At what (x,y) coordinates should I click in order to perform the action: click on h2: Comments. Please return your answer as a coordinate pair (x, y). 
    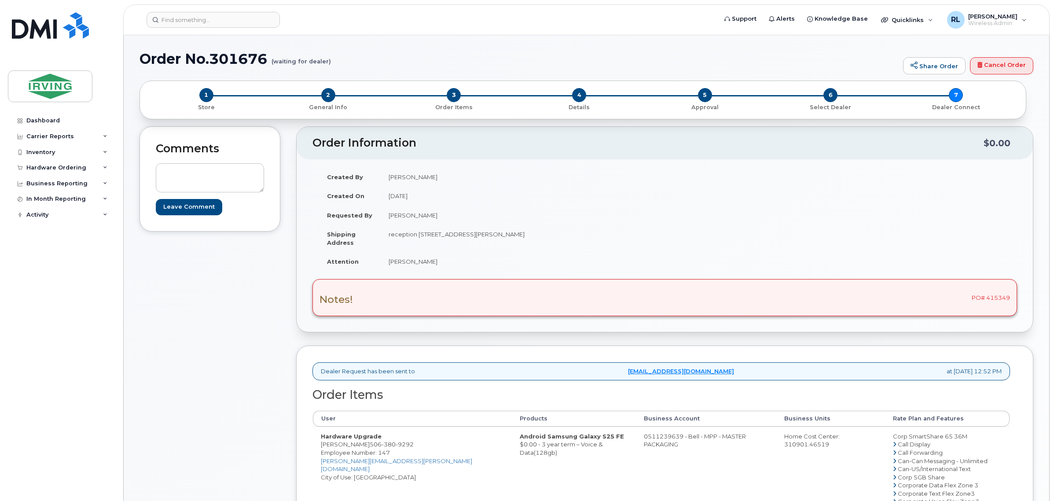
    Looking at the image, I should click on (210, 149).